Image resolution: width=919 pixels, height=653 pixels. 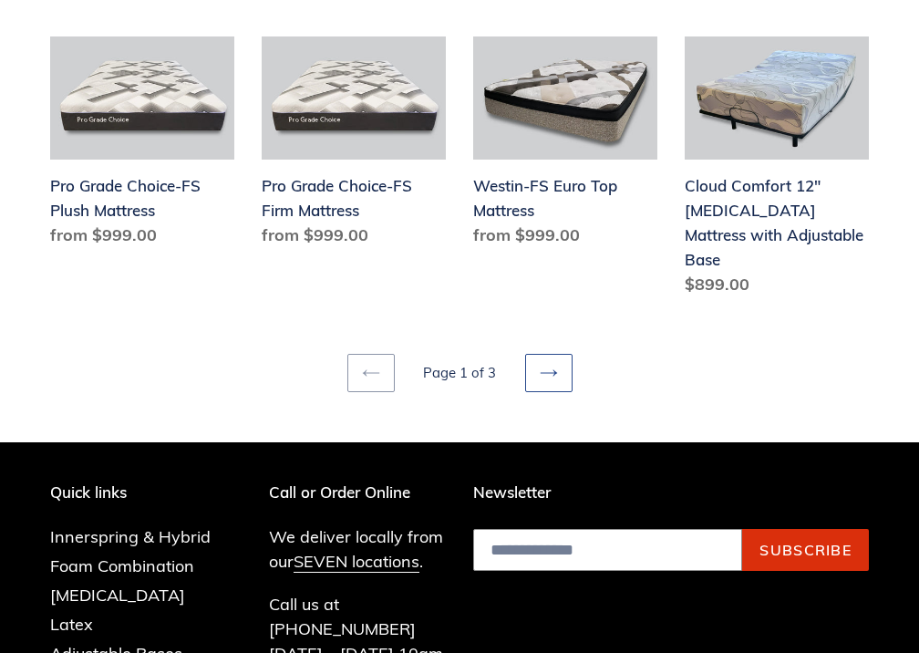 I want to click on p: Quick links, so click(x=144, y=492).